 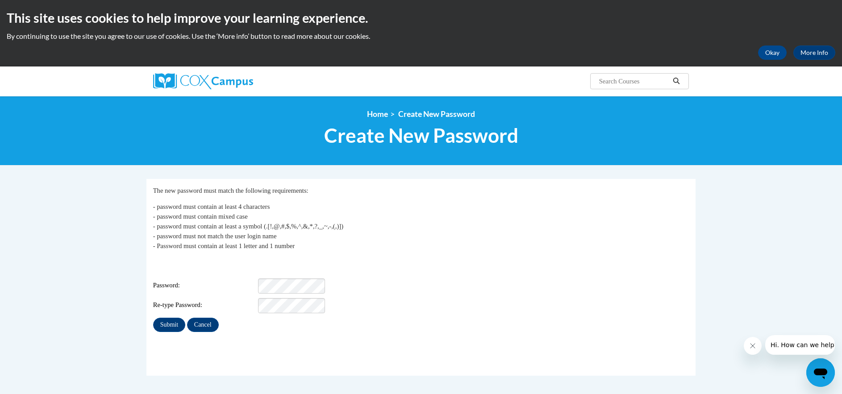 I want to click on button: Search, so click(x=677, y=81).